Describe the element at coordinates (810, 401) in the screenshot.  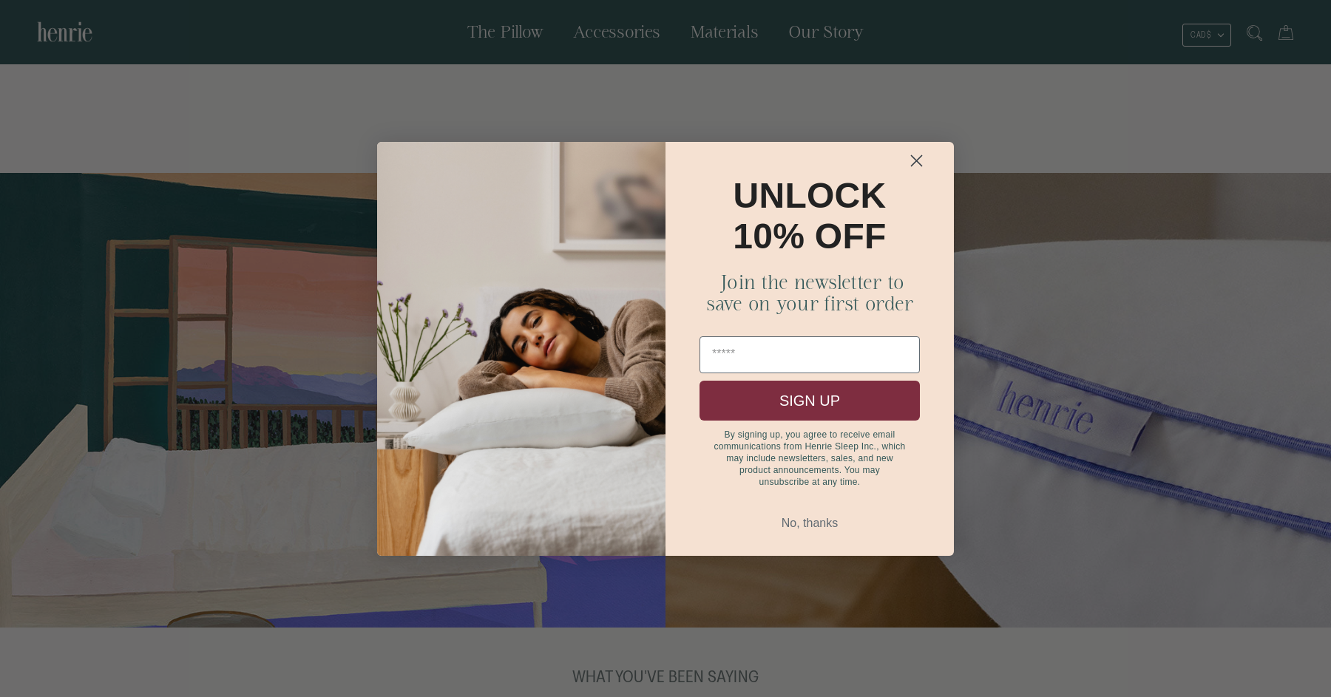
I see `button: SIGN UP` at that location.